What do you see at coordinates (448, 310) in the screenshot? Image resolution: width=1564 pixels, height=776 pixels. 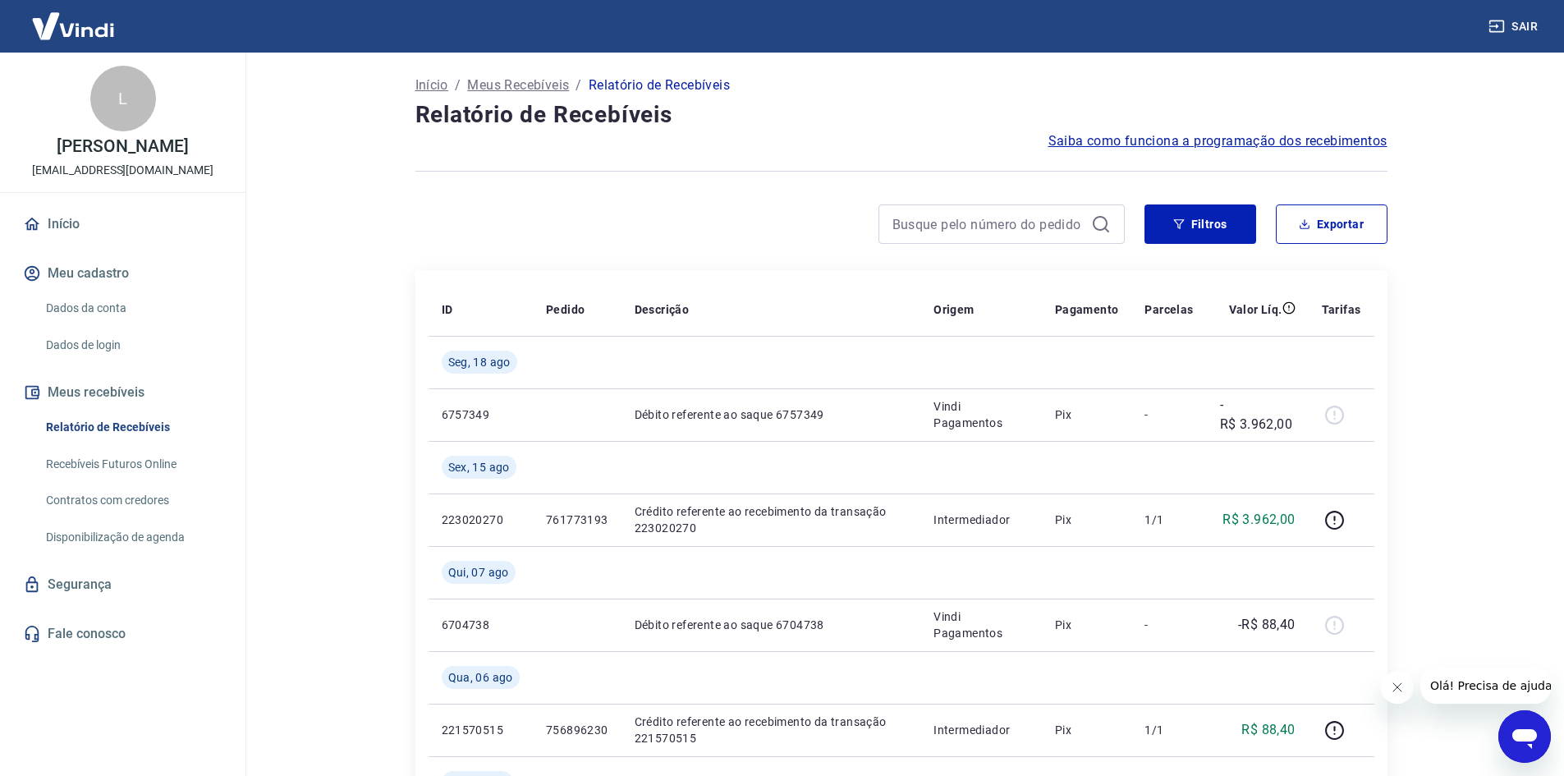 I see `p: ID` at bounding box center [448, 310].